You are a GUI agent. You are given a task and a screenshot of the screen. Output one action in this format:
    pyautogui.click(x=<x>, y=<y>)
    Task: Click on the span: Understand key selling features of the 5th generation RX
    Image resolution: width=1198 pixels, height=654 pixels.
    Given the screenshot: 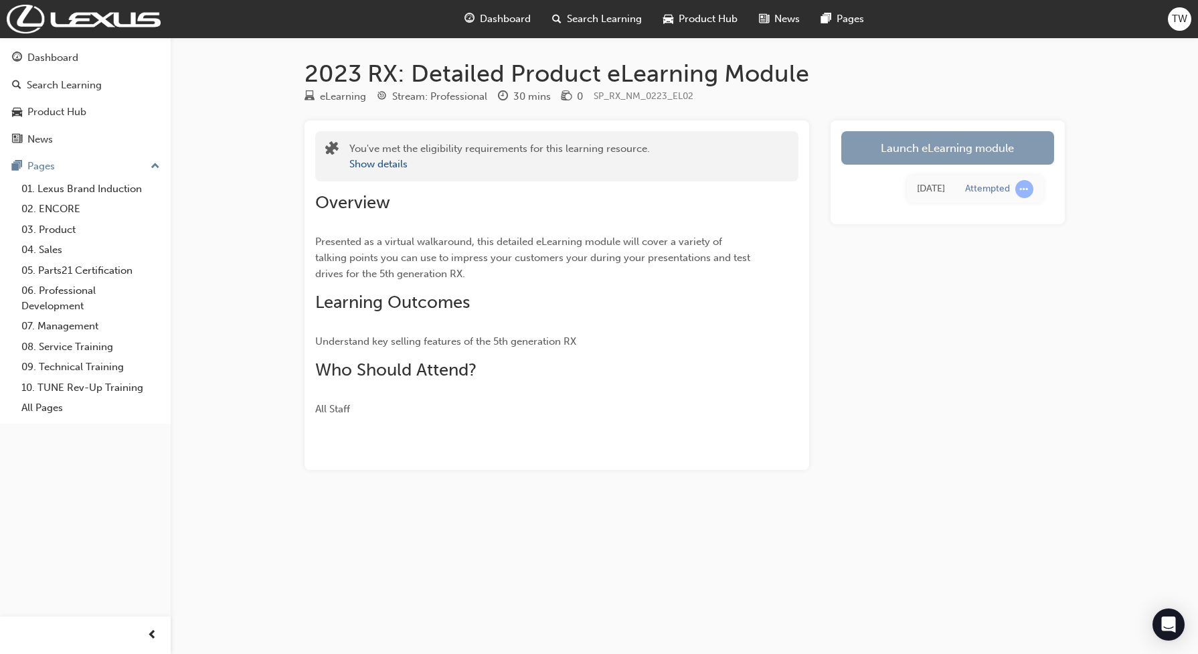 What is the action you would take?
    pyautogui.click(x=446, y=341)
    